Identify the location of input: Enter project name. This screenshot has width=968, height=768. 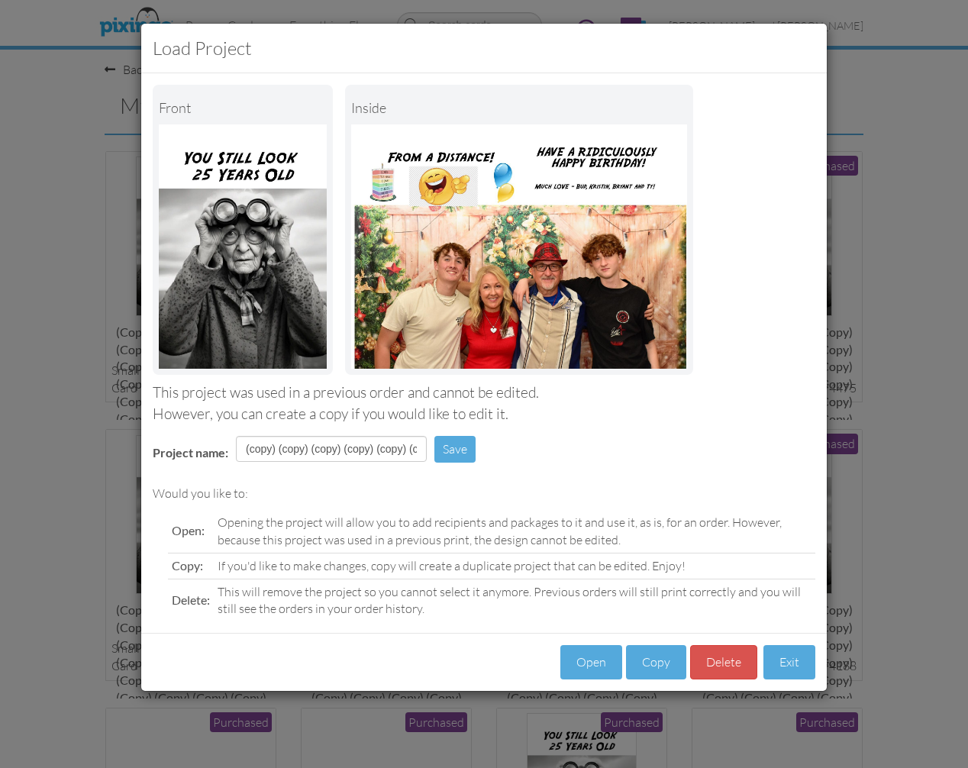
(331, 449).